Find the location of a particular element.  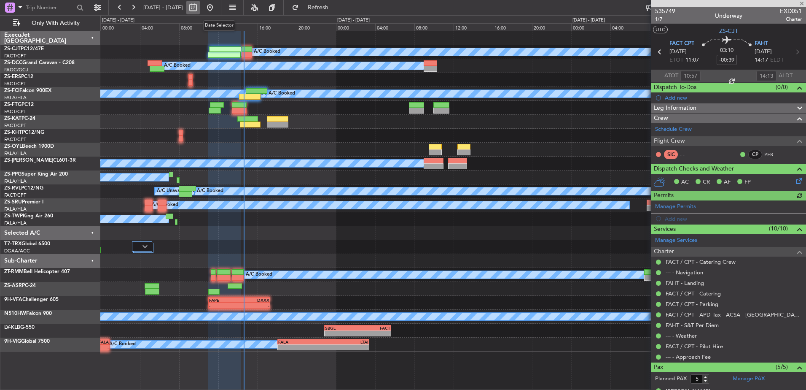

a: FACT / CPT - Pilot Hire is located at coordinates (694, 346).